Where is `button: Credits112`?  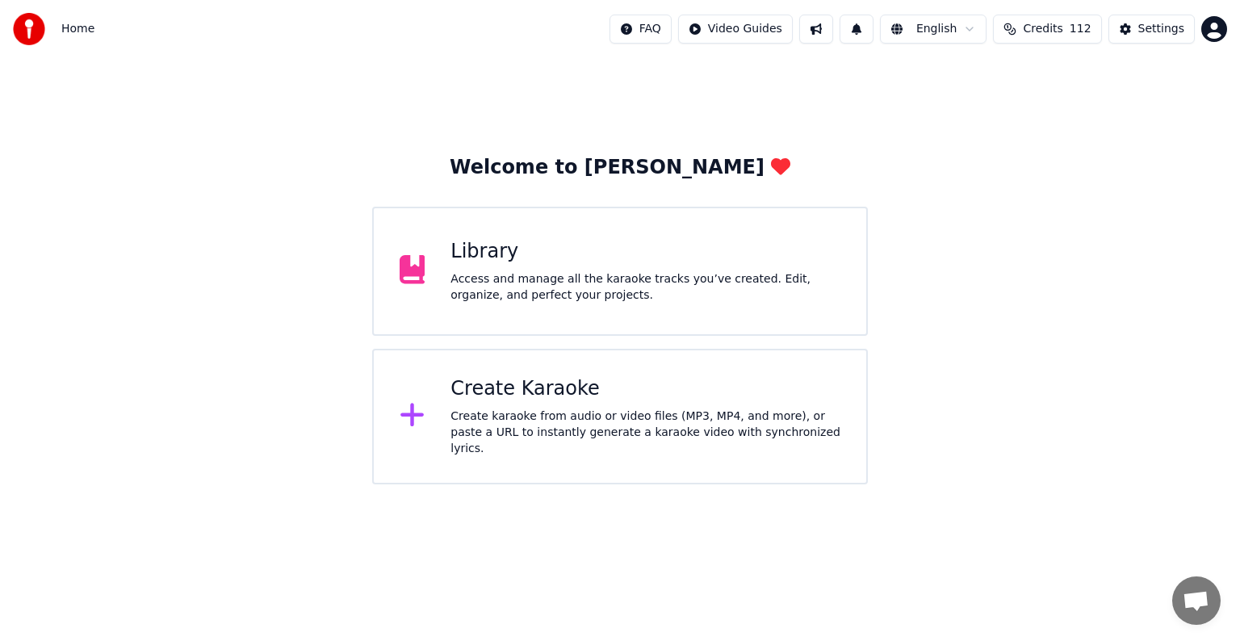
button: Credits112 is located at coordinates (1047, 29).